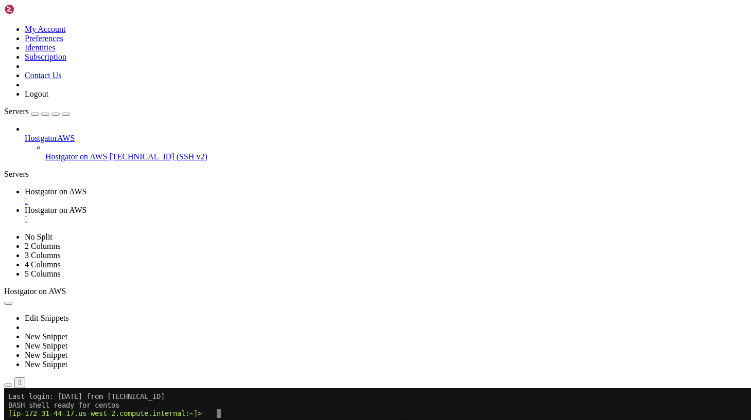 The height and width of the screenshot is (420, 751). Describe the element at coordinates (47, 318) in the screenshot. I see `a: Edit Snippets` at that location.